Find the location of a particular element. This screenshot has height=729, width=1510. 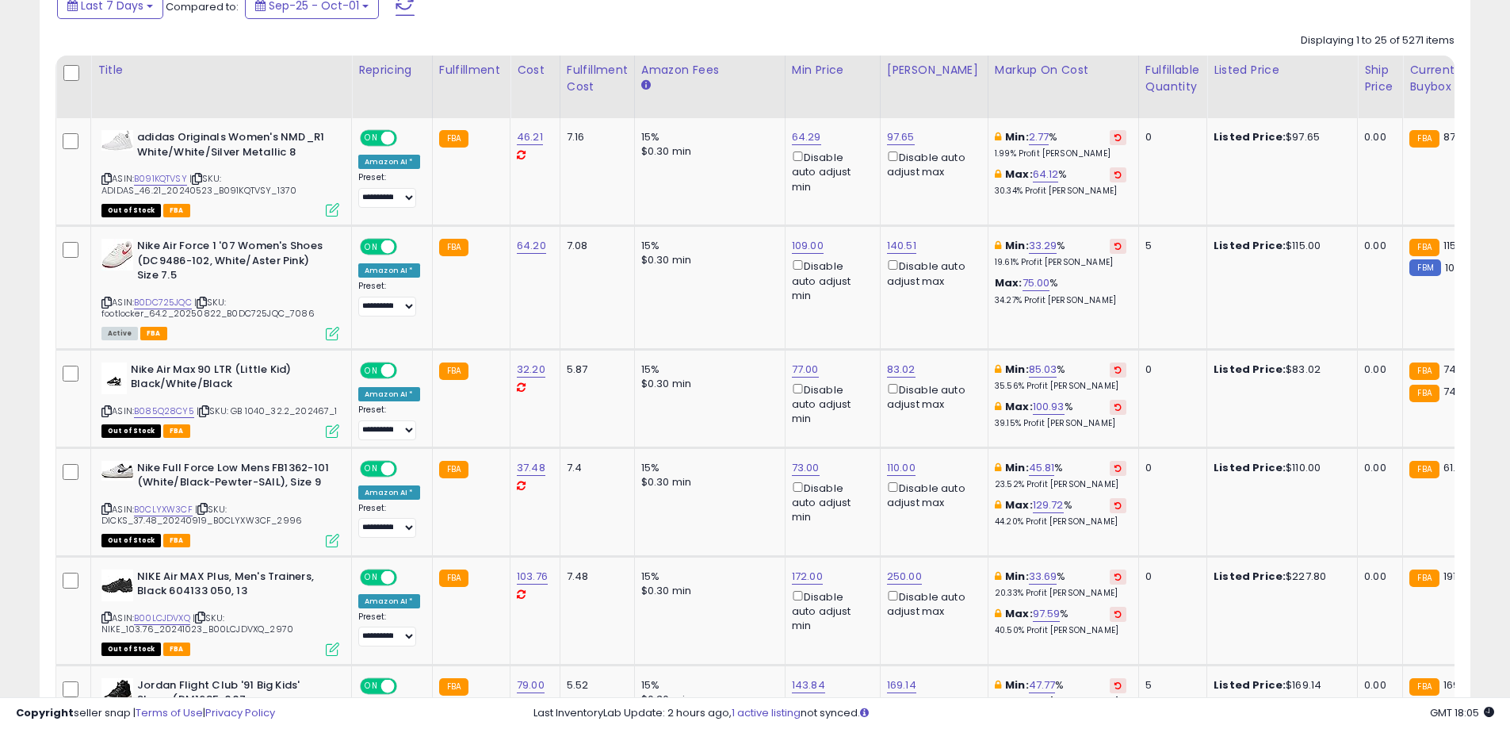

a: 64.12 is located at coordinates (1046, 174).